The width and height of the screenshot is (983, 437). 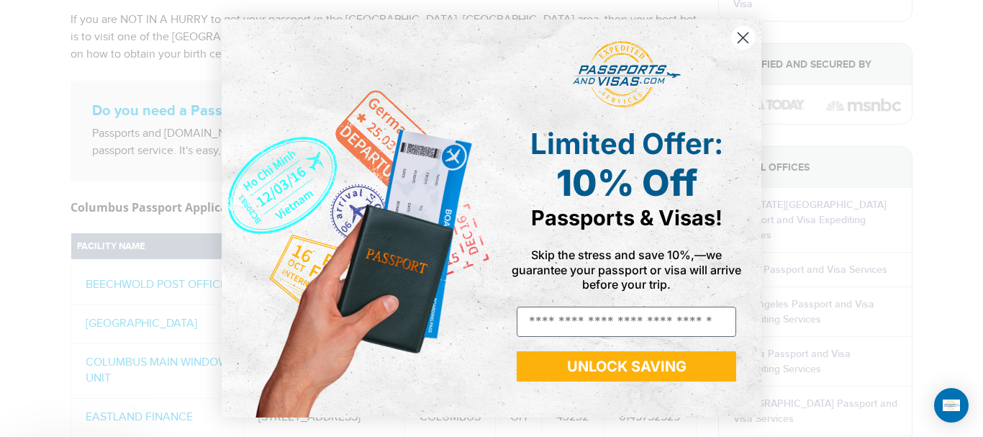 I want to click on span: Passports & Visas!, so click(x=626, y=217).